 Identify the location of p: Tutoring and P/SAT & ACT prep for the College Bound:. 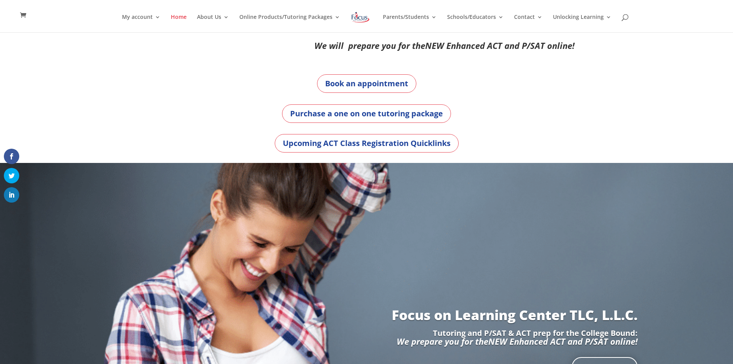
(366, 333).